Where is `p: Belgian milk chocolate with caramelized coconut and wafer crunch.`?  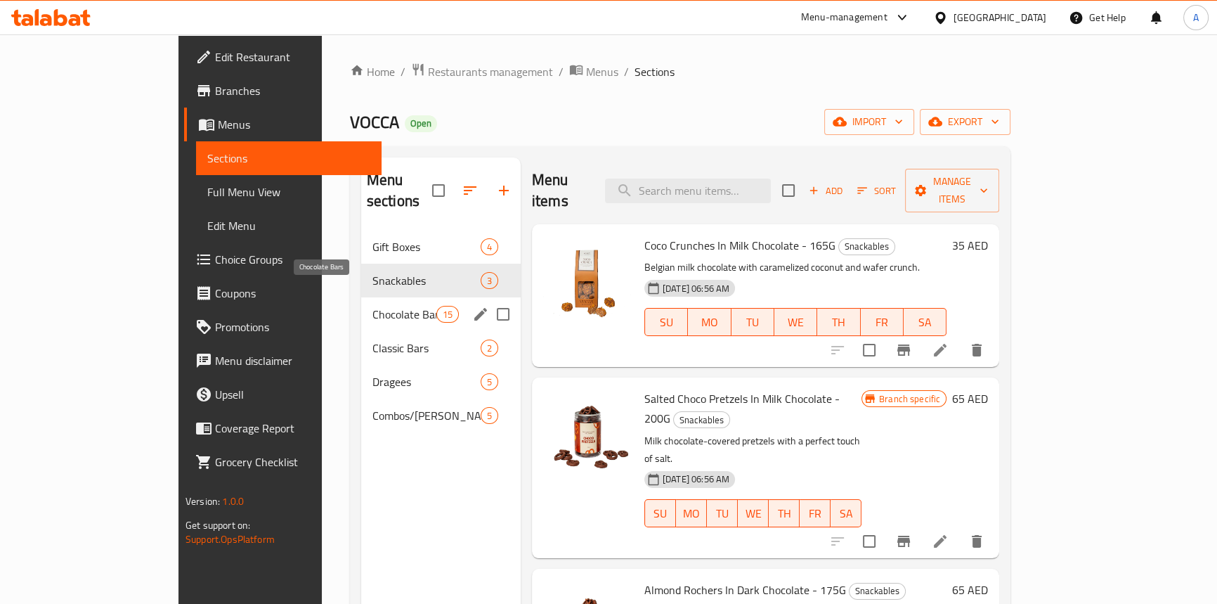 p: Belgian milk chocolate with caramelized coconut and wafer crunch. is located at coordinates (796, 267).